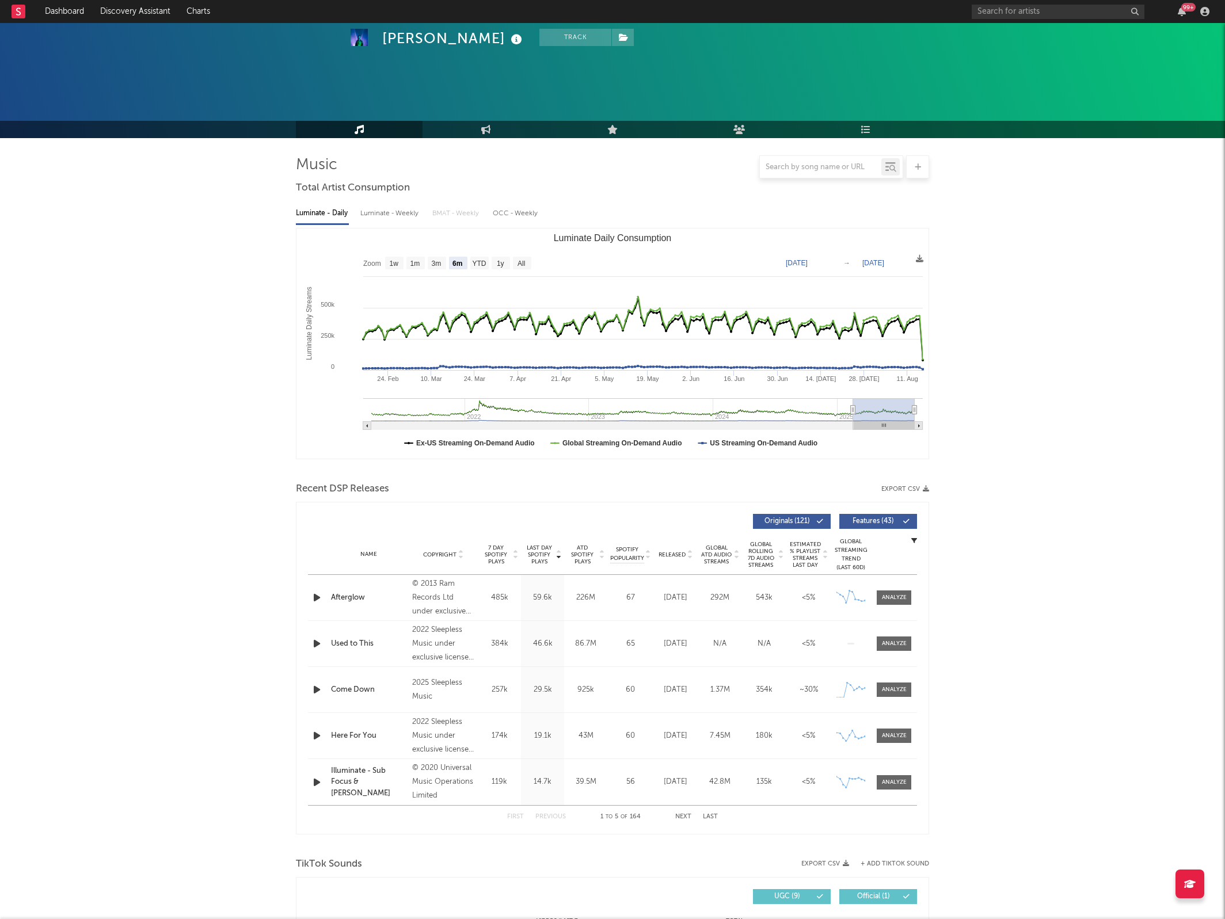  Describe the element at coordinates (582, 555) in the screenshot. I see `span: ATD Spotify Plays` at that location.